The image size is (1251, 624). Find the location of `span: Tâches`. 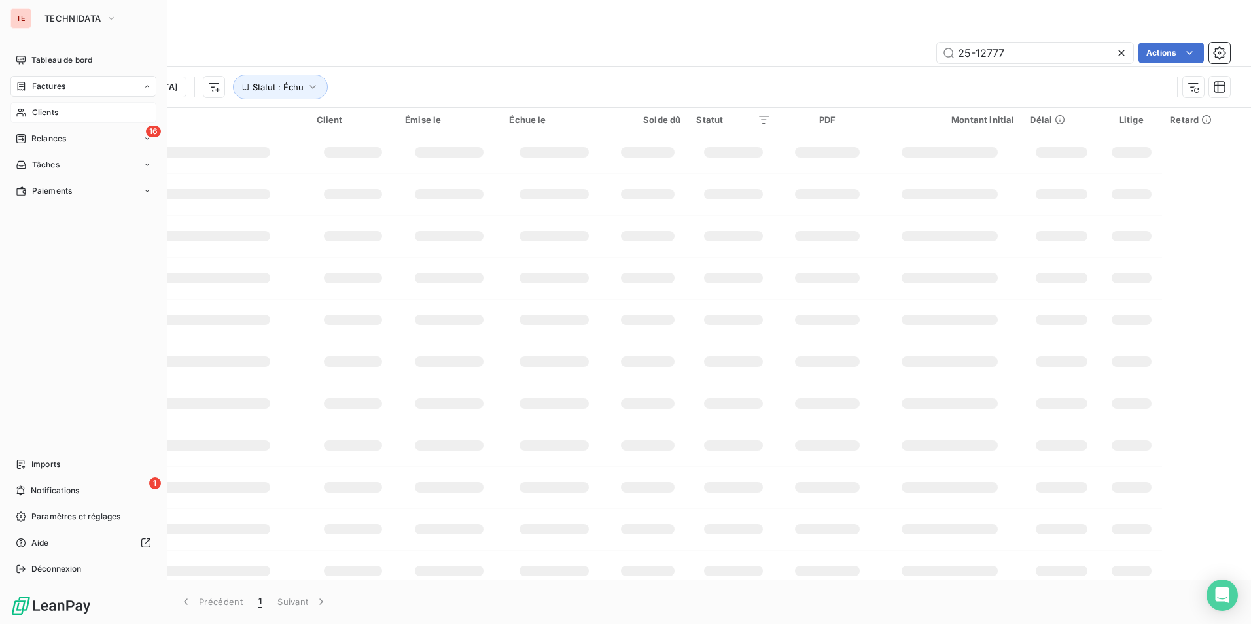

span: Tâches is located at coordinates (46, 165).